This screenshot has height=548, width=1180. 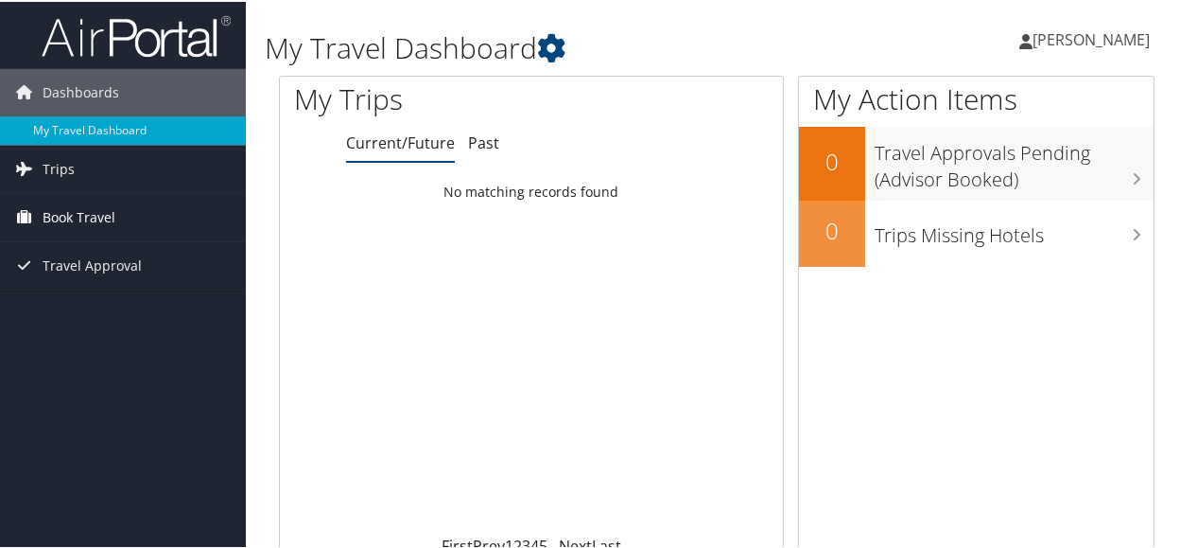 What do you see at coordinates (976, 232) in the screenshot?
I see `a: 0Trips Missing Hotels` at bounding box center [976, 232].